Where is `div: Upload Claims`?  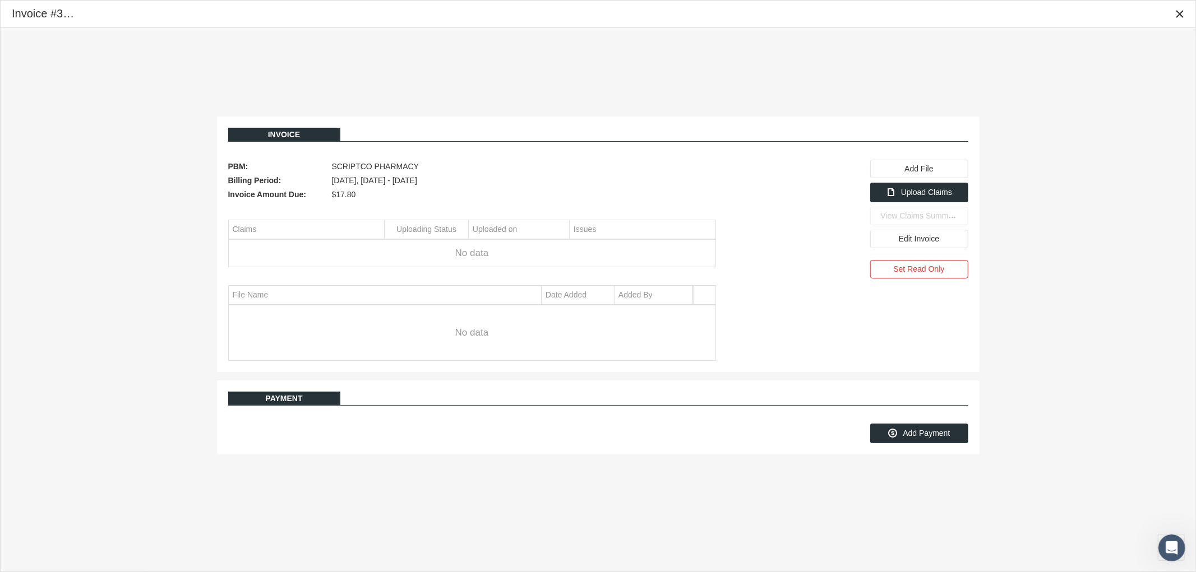 div: Upload Claims is located at coordinates (919, 192).